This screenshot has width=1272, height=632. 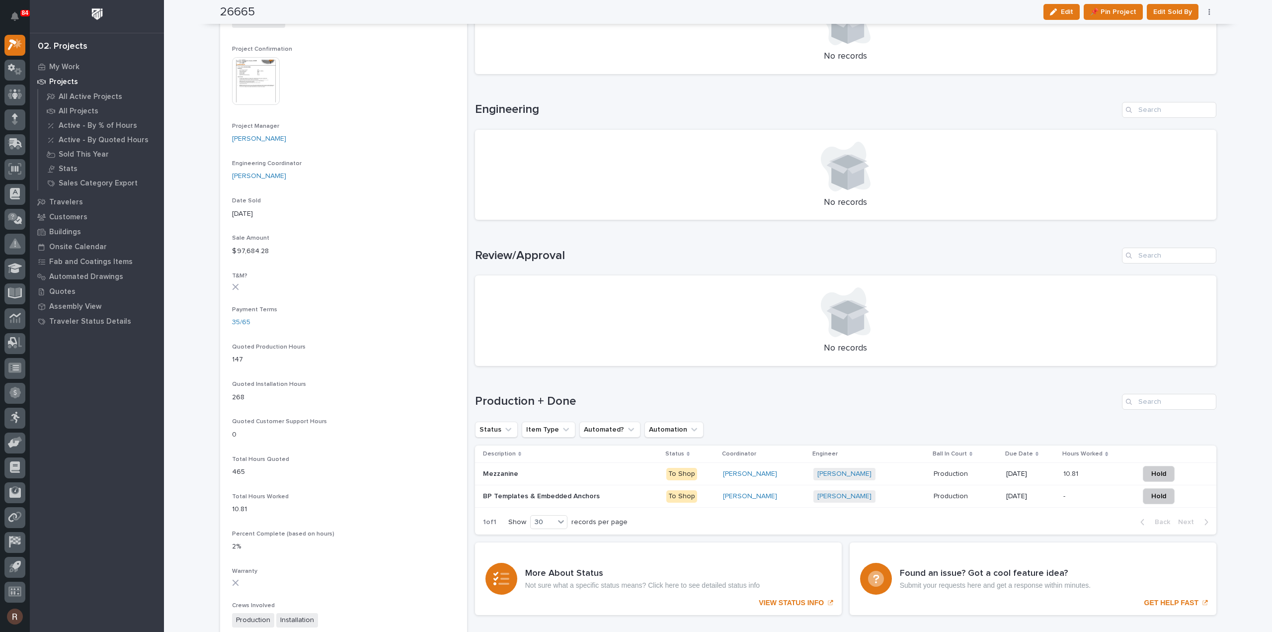 I want to click on p: 0, so click(x=343, y=434).